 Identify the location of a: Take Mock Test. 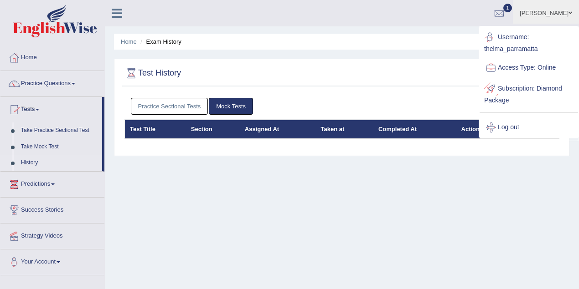
(59, 147).